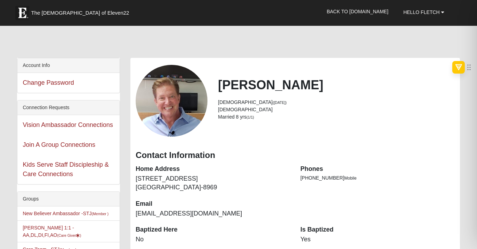  I want to click on dt: Home Address, so click(213, 169).